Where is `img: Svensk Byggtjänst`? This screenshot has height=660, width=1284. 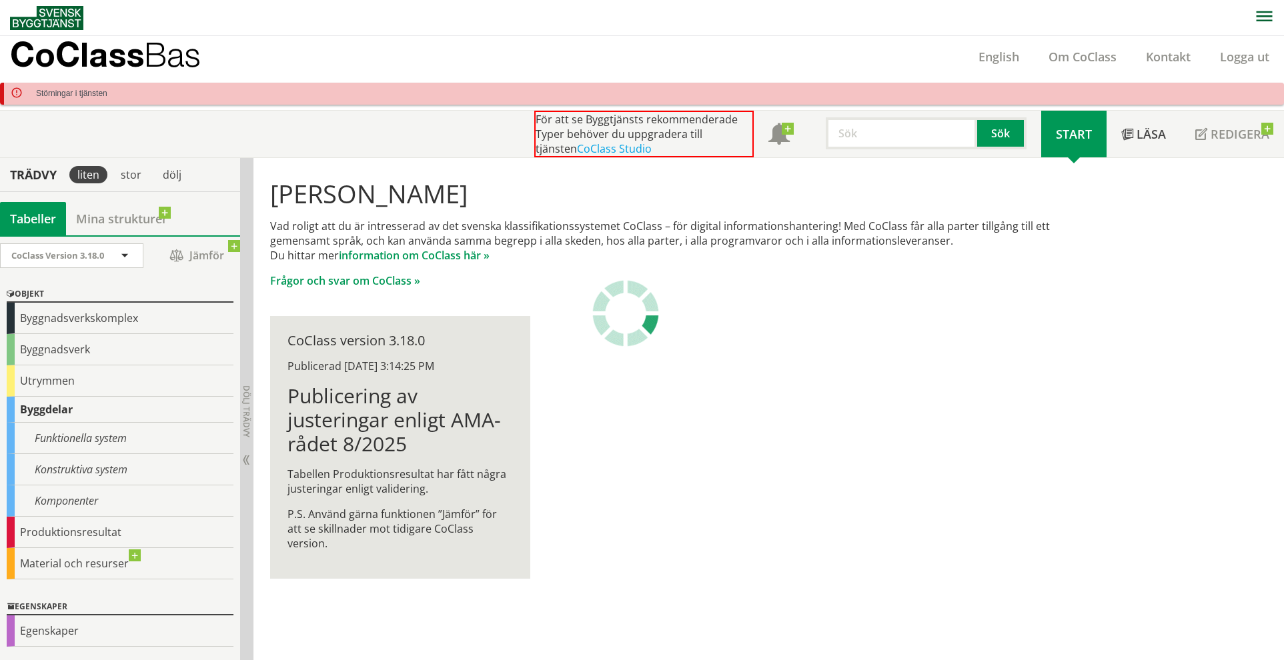 img: Svensk Byggtjänst is located at coordinates (47, 18).